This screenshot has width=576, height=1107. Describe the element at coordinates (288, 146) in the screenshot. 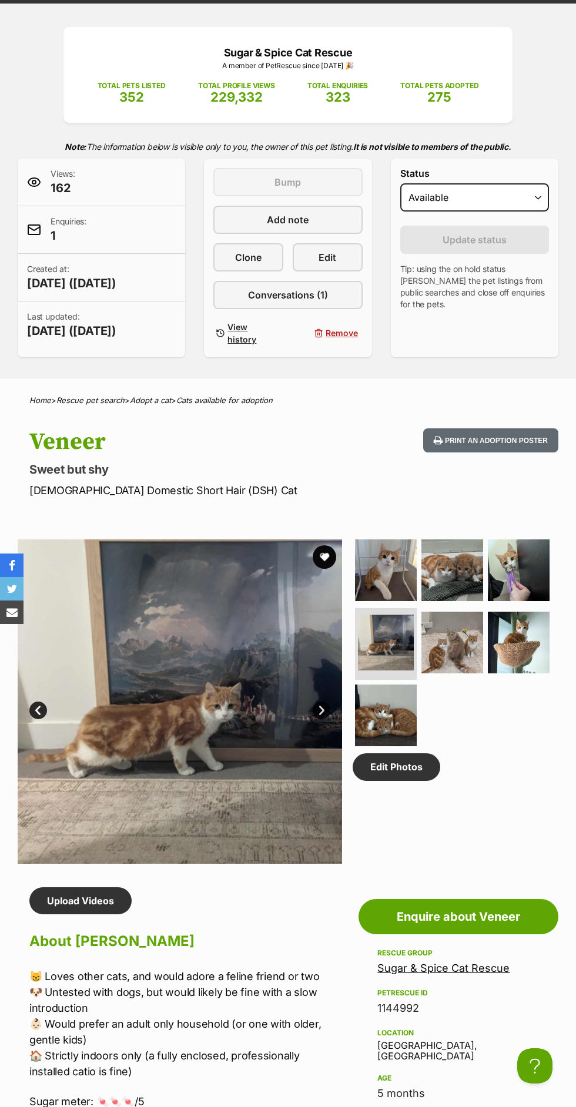

I see `p: The information below is visible only to you, the owner of this pet listing.` at that location.